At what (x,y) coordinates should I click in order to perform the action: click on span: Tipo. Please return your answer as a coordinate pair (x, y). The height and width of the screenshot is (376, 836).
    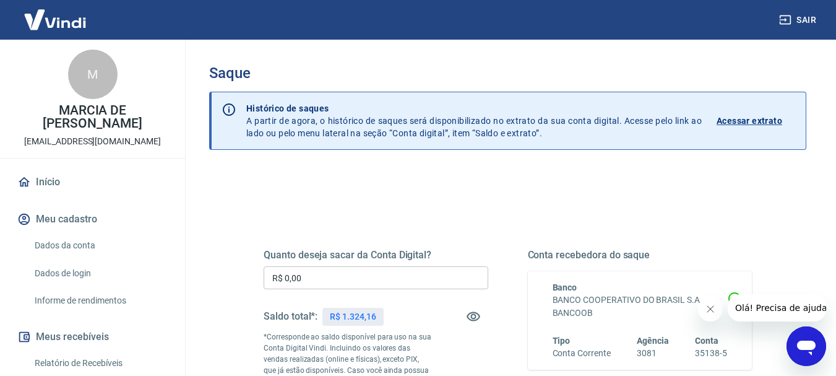
    Looking at the image, I should click on (561, 340).